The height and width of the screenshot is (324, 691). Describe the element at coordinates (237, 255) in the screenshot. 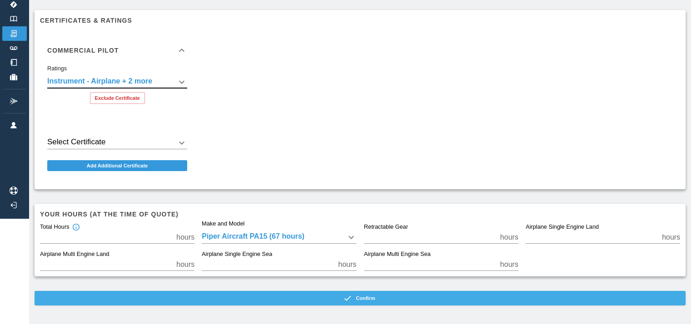

I see `label: Airplane Single Engine Sea` at that location.